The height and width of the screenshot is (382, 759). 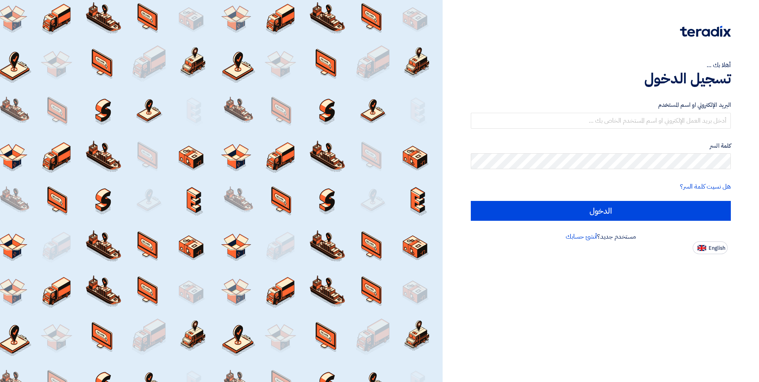 What do you see at coordinates (601, 65) in the screenshot?
I see `div: أهلا بك ...` at bounding box center [601, 65].